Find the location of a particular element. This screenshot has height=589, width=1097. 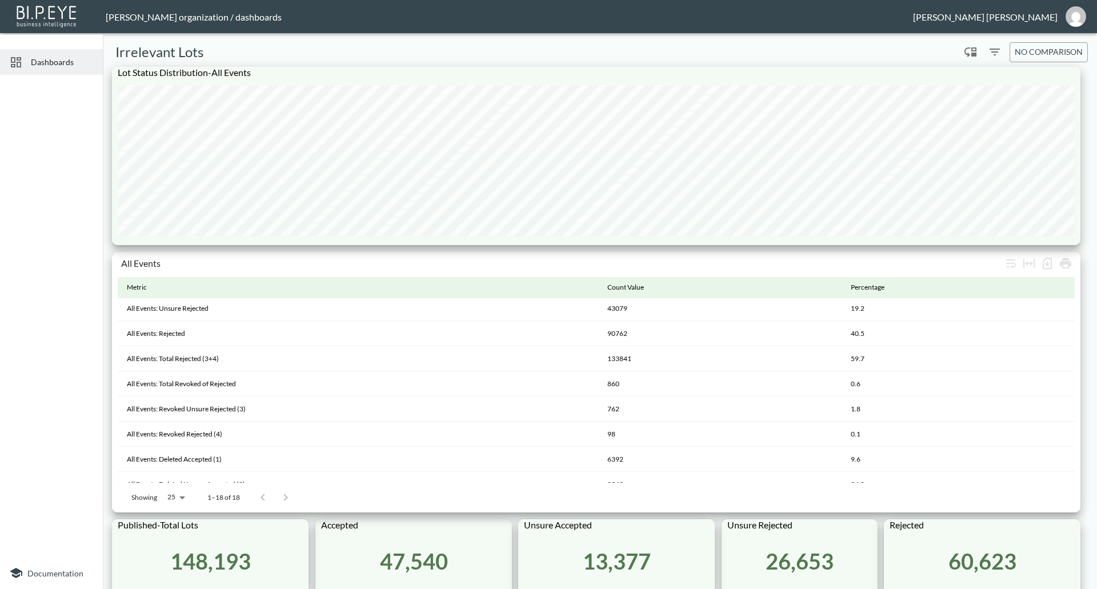

th: All Events: Deleted Accepted (1) is located at coordinates (358, 459).